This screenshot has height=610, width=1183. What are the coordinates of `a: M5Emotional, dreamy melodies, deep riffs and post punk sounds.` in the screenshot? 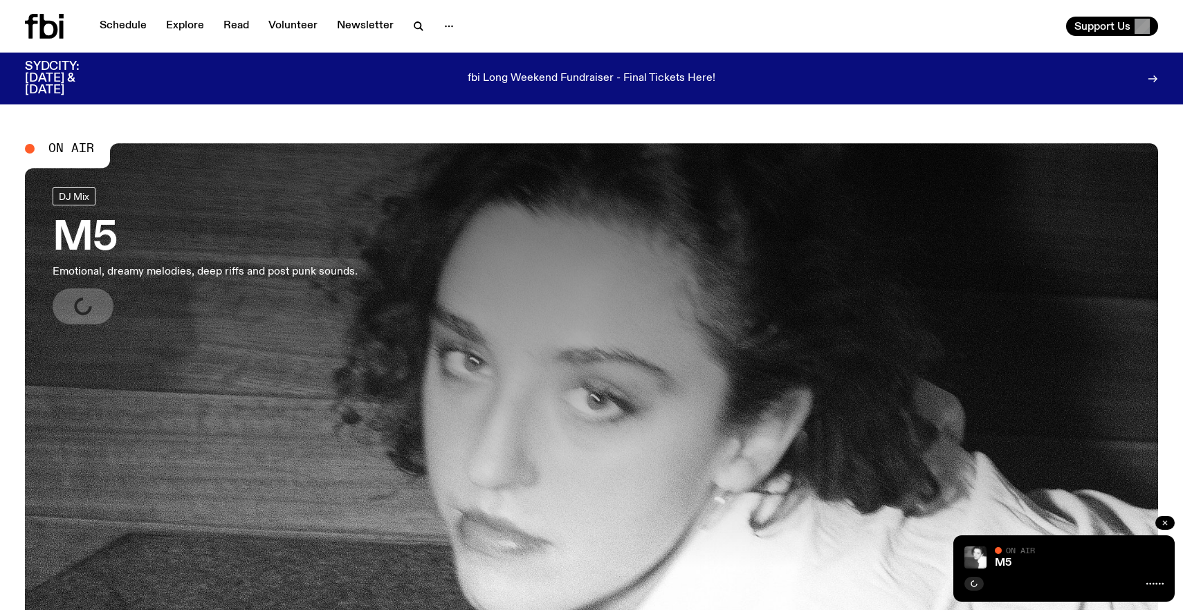 It's located at (205, 256).